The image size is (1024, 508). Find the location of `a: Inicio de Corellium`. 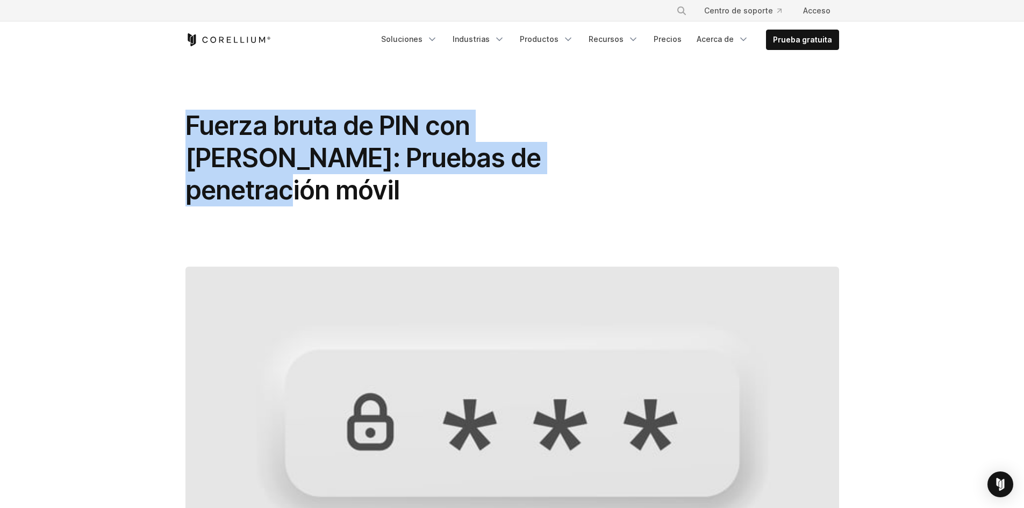

a: Inicio de Corellium is located at coordinates (228, 40).